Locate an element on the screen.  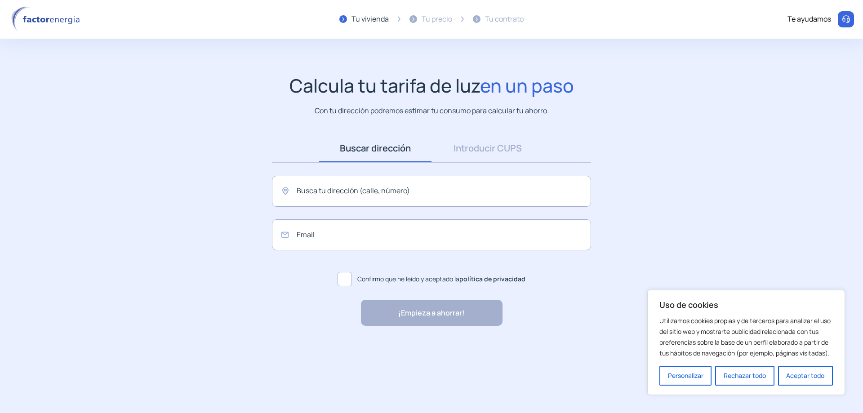
div: Tu contrato is located at coordinates (504, 19).